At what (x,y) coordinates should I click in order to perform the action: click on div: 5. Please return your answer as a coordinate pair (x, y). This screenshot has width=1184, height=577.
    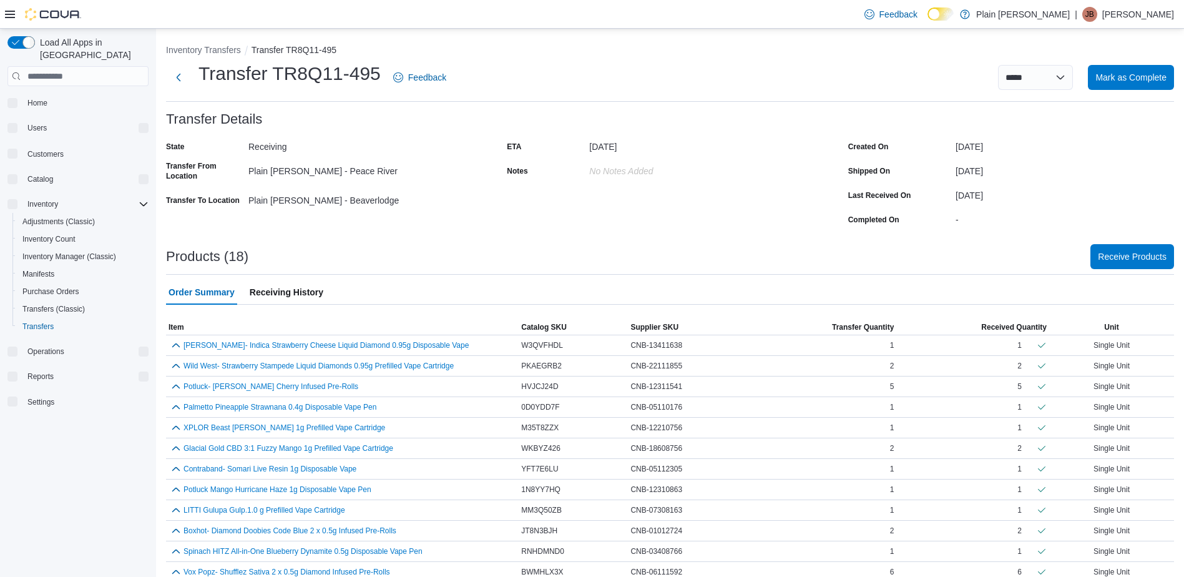
    Looking at the image, I should click on (1019, 386).